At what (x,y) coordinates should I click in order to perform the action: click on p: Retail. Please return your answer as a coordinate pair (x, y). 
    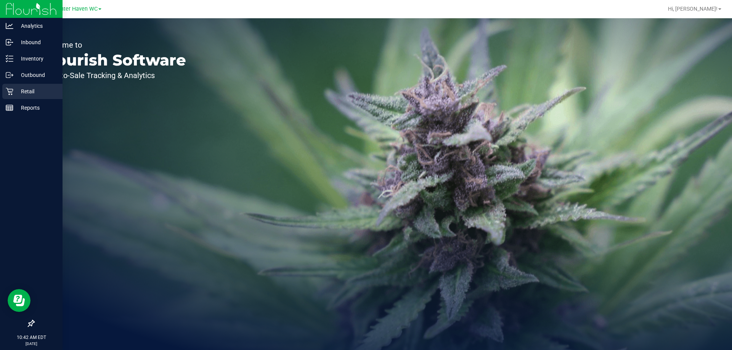
    Looking at the image, I should click on (36, 91).